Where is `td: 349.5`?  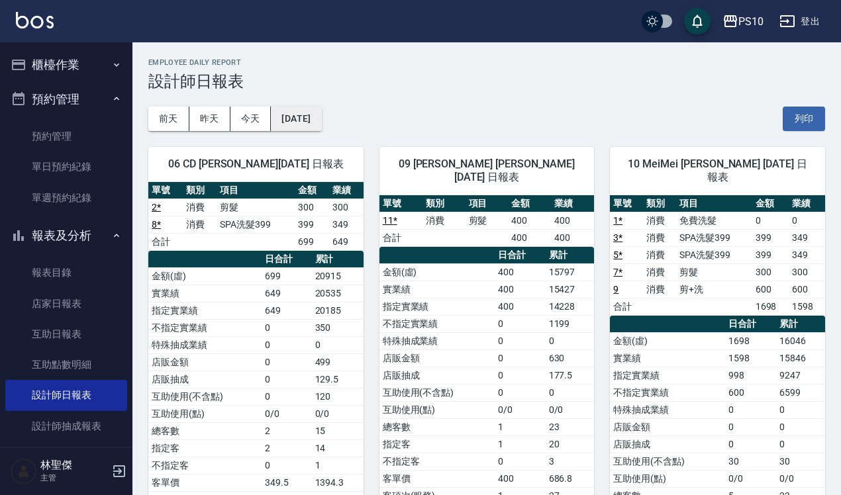 td: 349.5 is located at coordinates (286, 483).